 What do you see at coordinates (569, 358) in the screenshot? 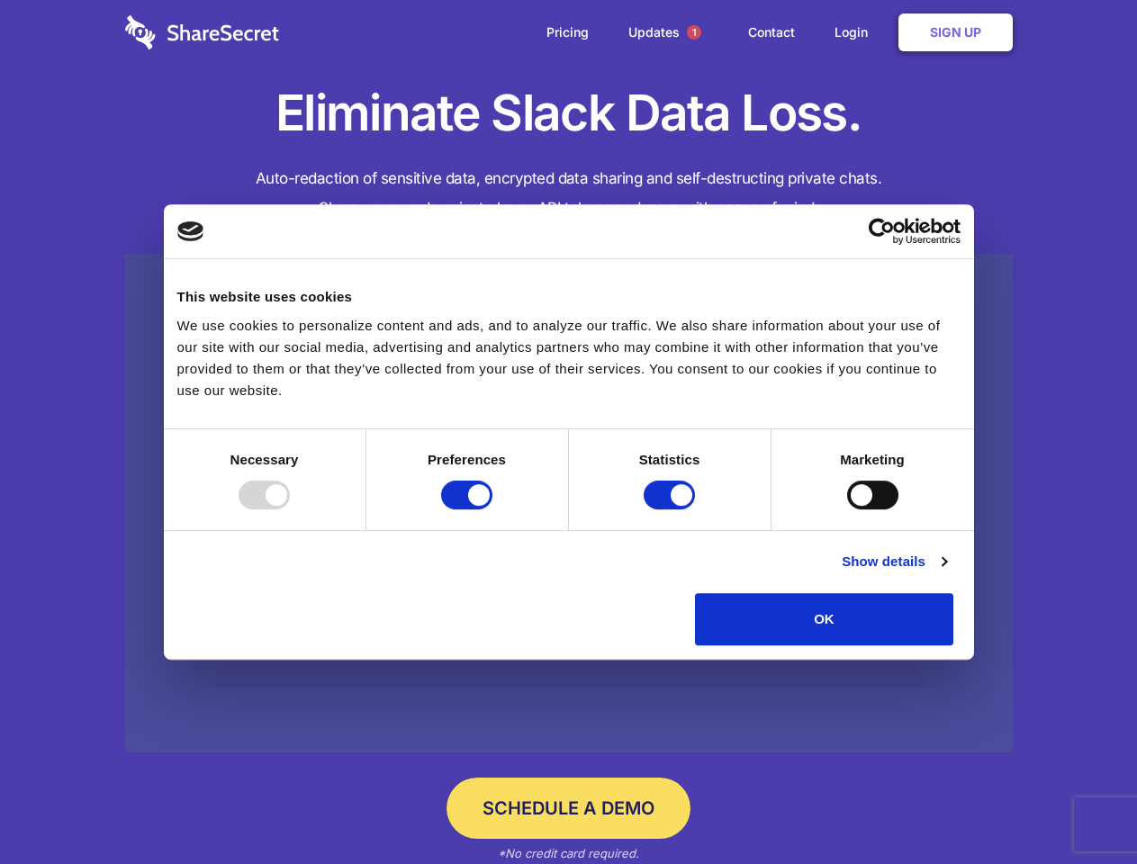
I see `div: We use cookies to personalize content and ads, and to analyze our traffic. We also share informat...` at bounding box center [569, 358].